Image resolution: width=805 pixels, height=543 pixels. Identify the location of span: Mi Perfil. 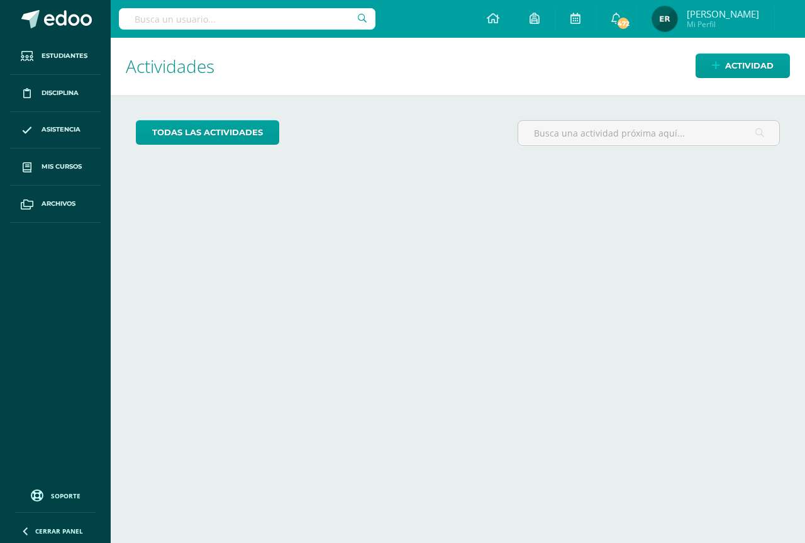
(722, 24).